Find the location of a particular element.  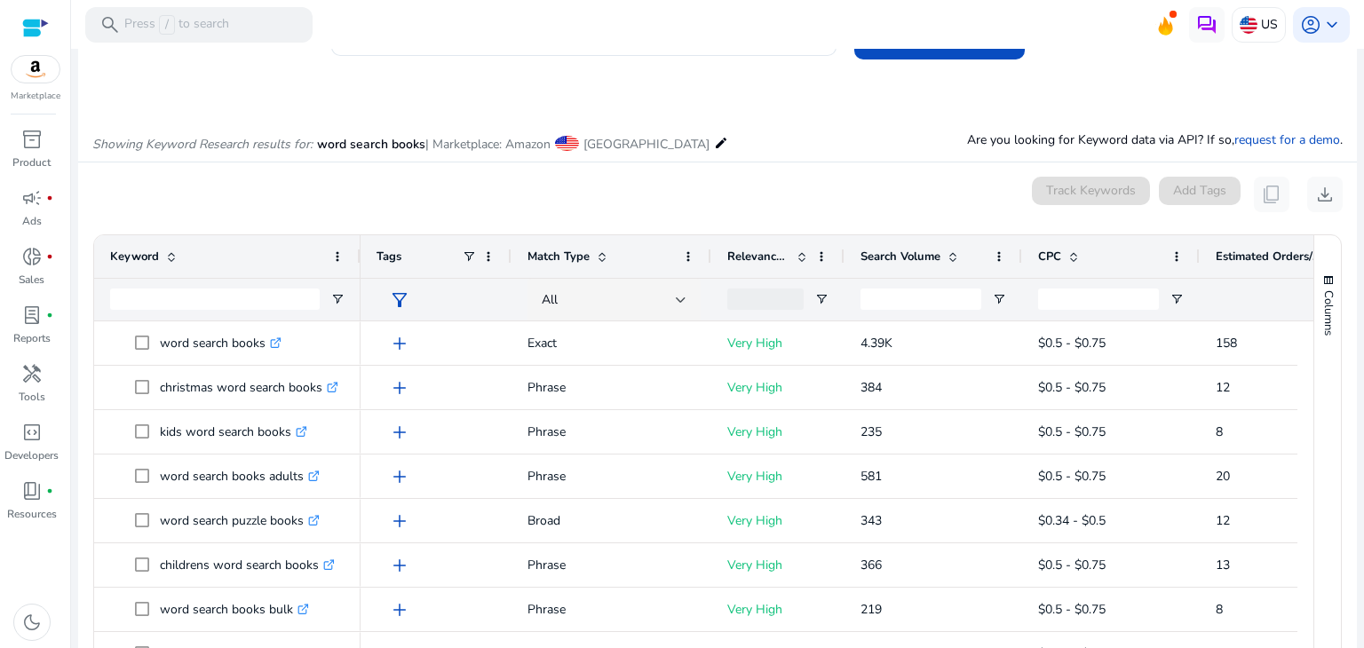

span: search is located at coordinates (110, 25).